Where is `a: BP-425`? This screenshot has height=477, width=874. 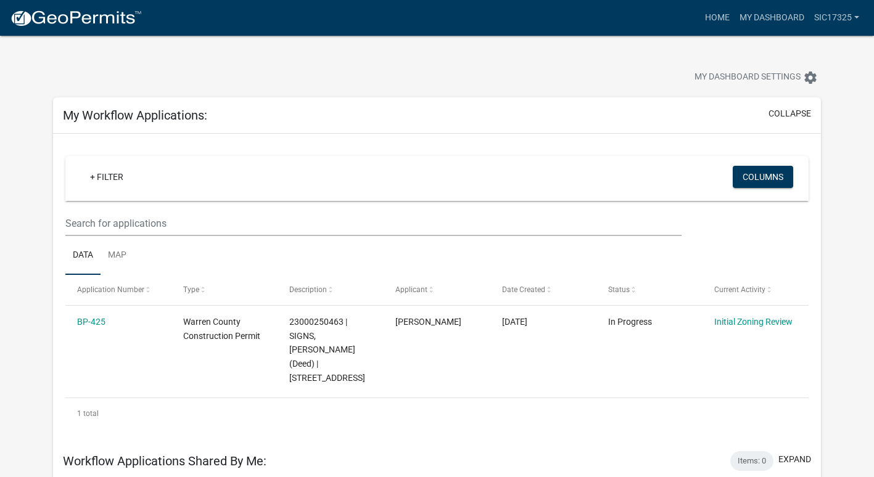
a: BP-425 is located at coordinates (91, 322).